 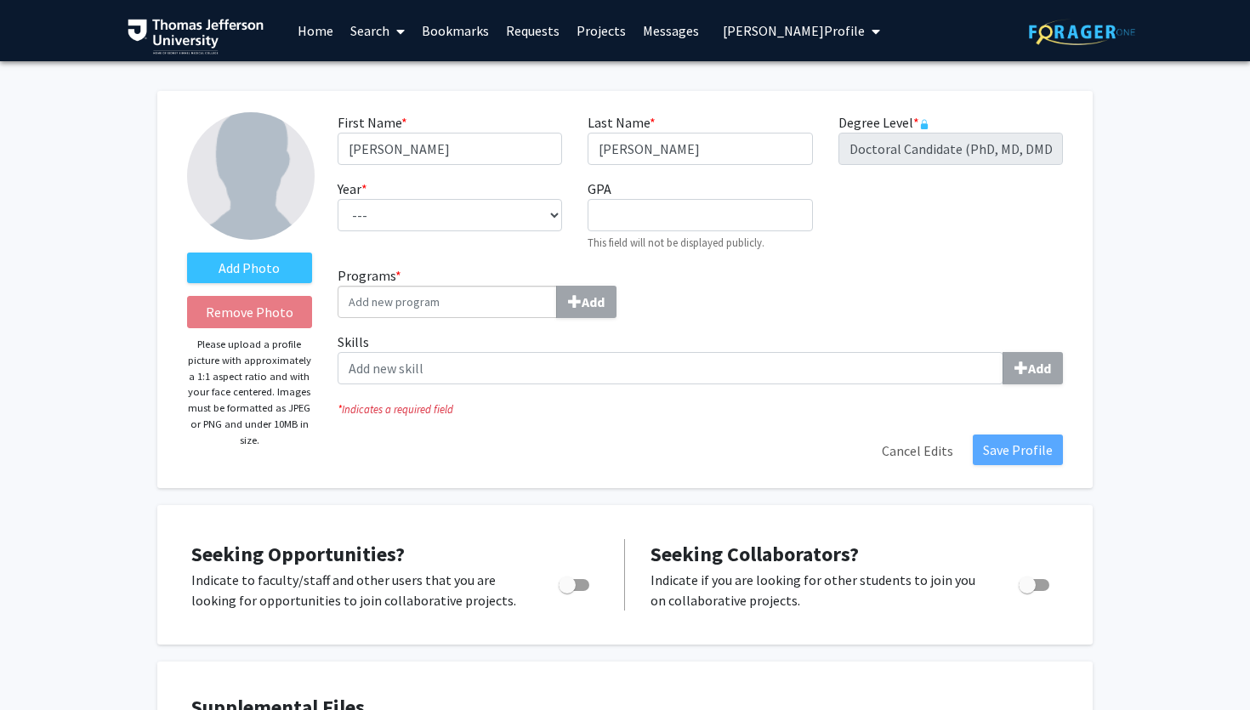 I want to click on button: Programs*, so click(x=586, y=302).